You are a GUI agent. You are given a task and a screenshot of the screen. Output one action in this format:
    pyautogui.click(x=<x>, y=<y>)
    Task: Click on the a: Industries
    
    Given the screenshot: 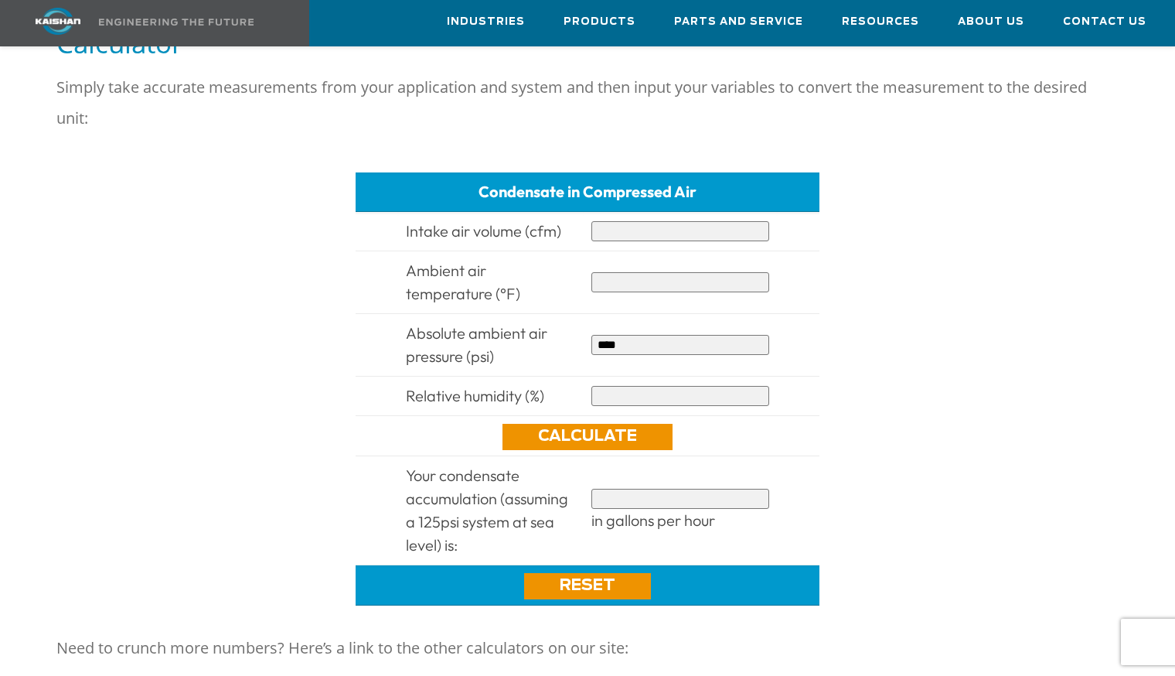 What is the action you would take?
    pyautogui.click(x=485, y=22)
    